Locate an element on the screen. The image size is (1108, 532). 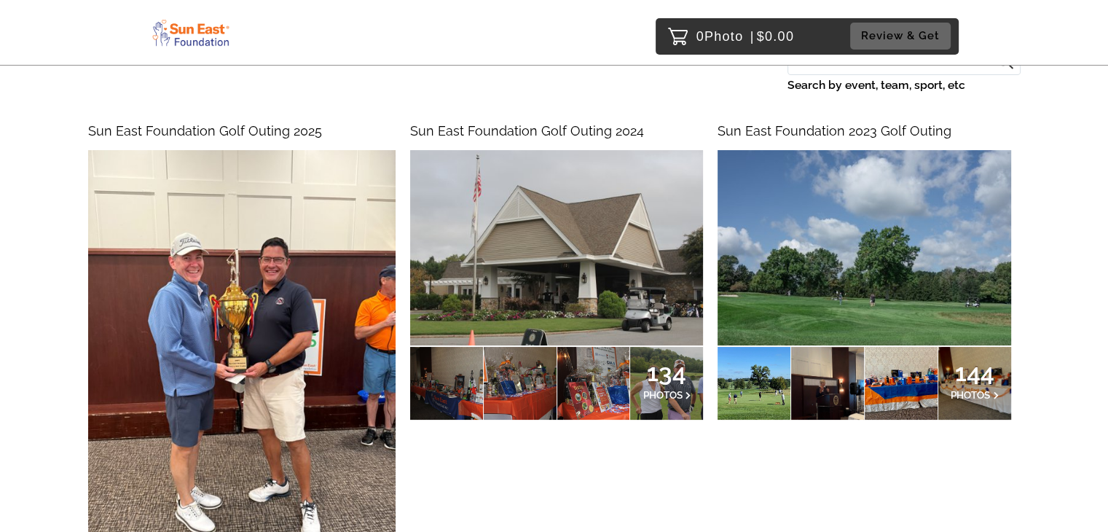
span: Photo is located at coordinates (724, 36).